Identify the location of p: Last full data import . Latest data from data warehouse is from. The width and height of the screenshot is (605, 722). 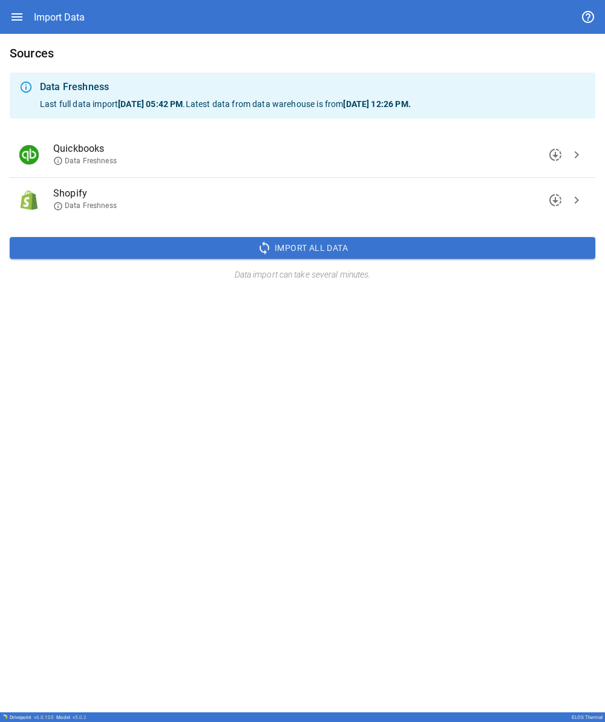
(313, 104).